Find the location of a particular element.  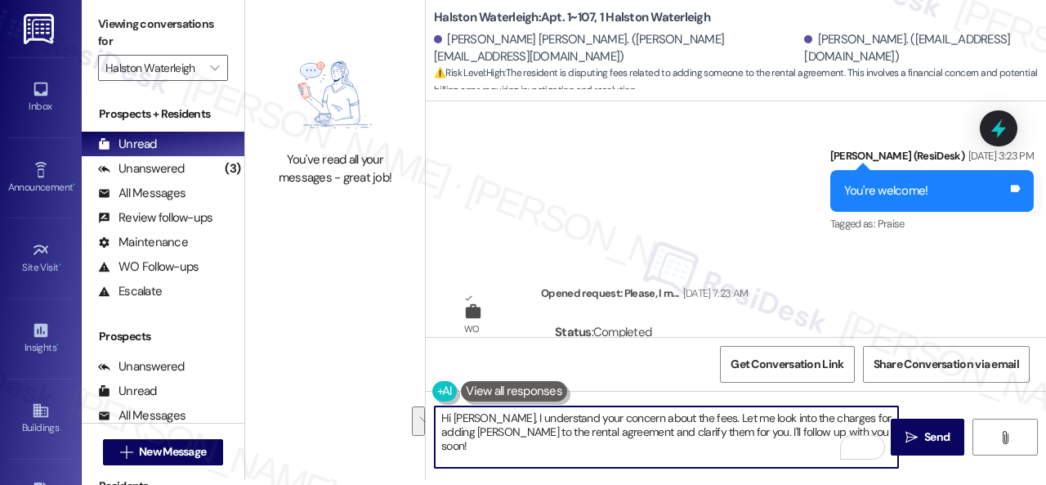

div: WO is located at coordinates (472, 329).